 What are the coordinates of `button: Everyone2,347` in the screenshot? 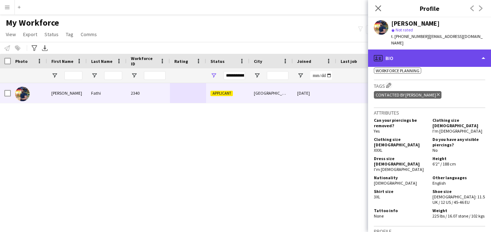 It's located at (384, 30).